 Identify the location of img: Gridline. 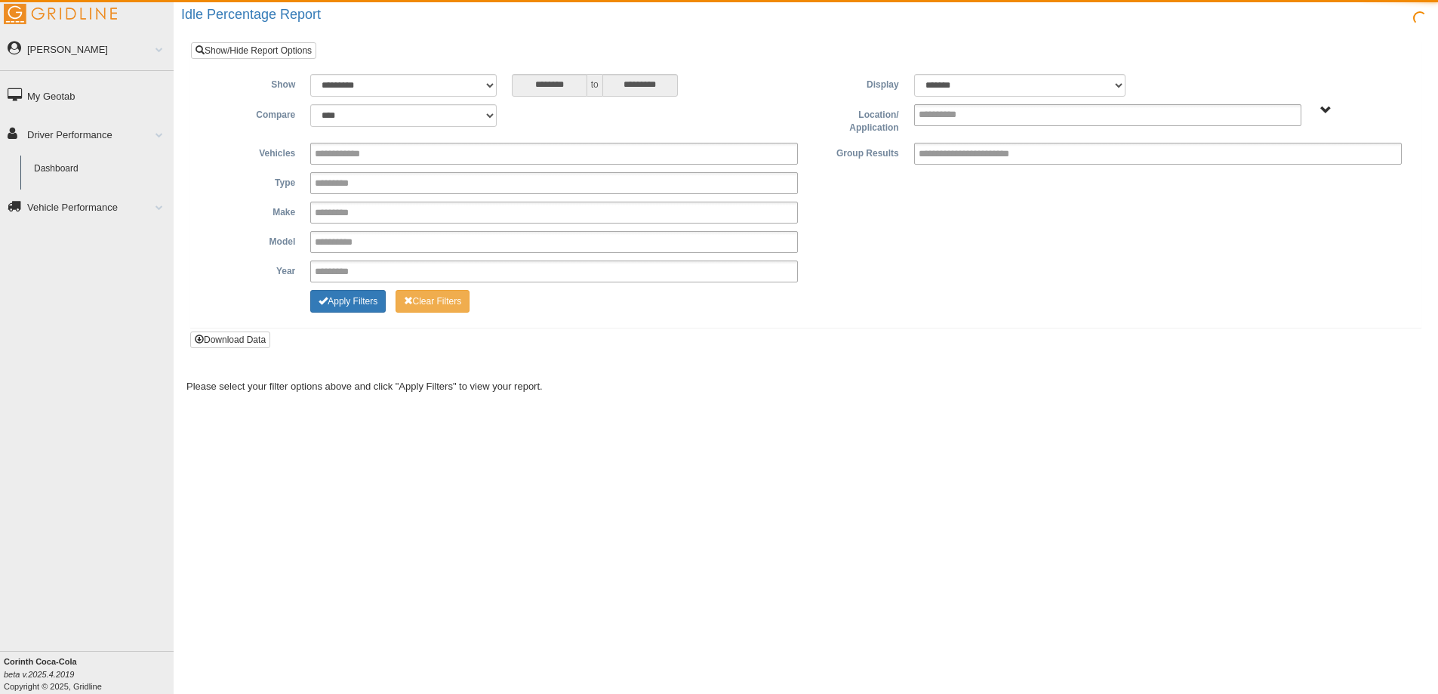
(60, 14).